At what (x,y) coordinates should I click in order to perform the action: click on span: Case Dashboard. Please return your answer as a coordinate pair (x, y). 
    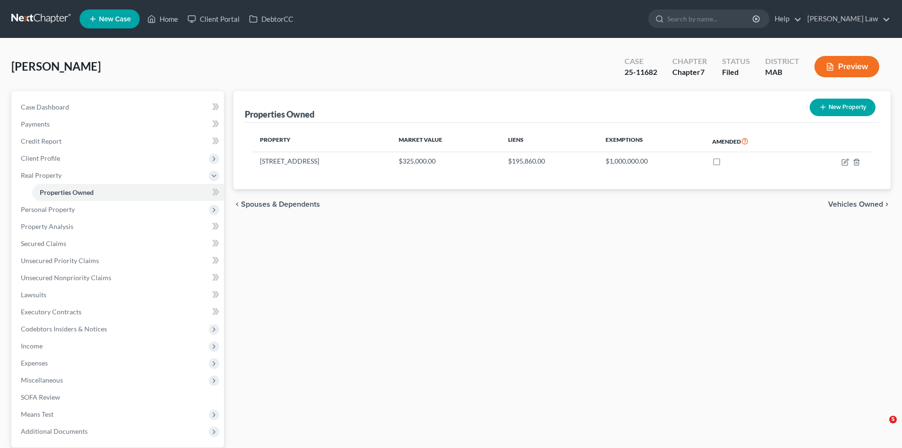
    Looking at the image, I should click on (45, 107).